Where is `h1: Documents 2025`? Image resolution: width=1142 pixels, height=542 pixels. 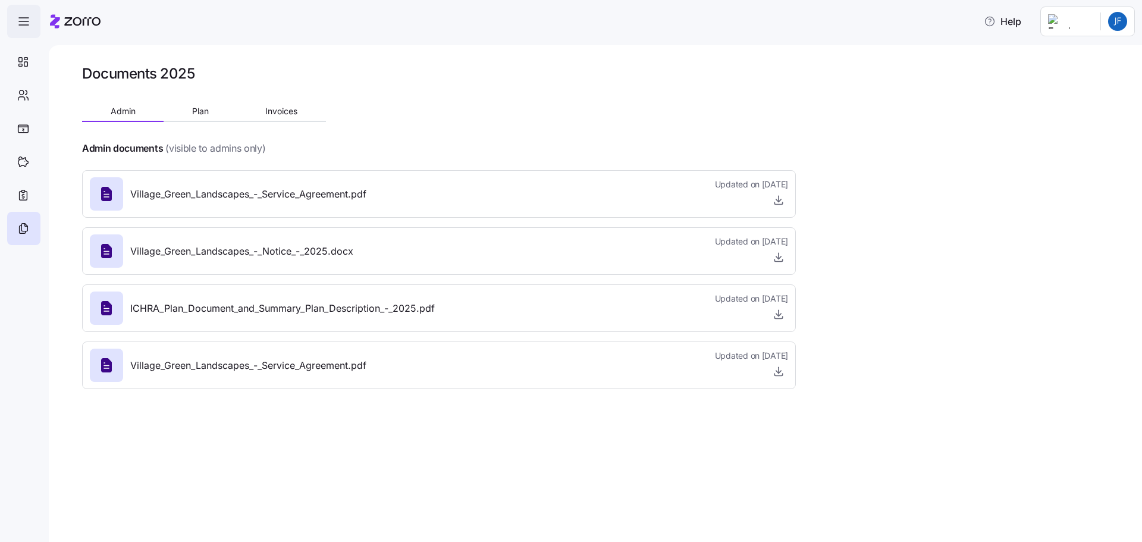
h1: Documents 2025 is located at coordinates (138, 73).